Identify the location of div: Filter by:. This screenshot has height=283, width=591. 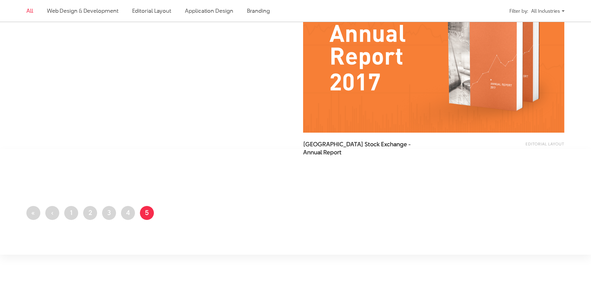
(519, 11).